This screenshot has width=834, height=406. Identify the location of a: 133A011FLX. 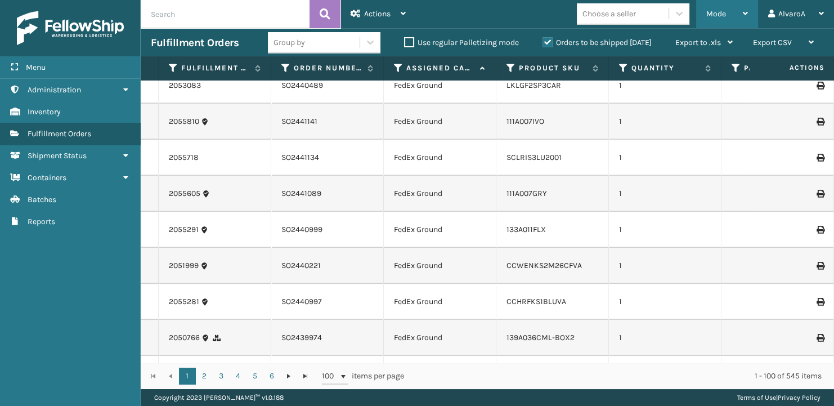
(526, 229).